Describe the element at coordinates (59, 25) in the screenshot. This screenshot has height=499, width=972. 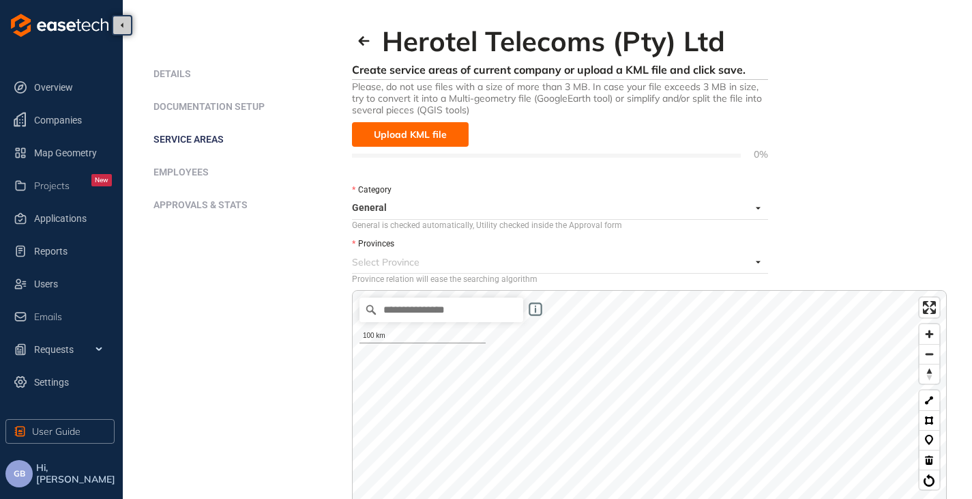
I see `img: logo` at that location.